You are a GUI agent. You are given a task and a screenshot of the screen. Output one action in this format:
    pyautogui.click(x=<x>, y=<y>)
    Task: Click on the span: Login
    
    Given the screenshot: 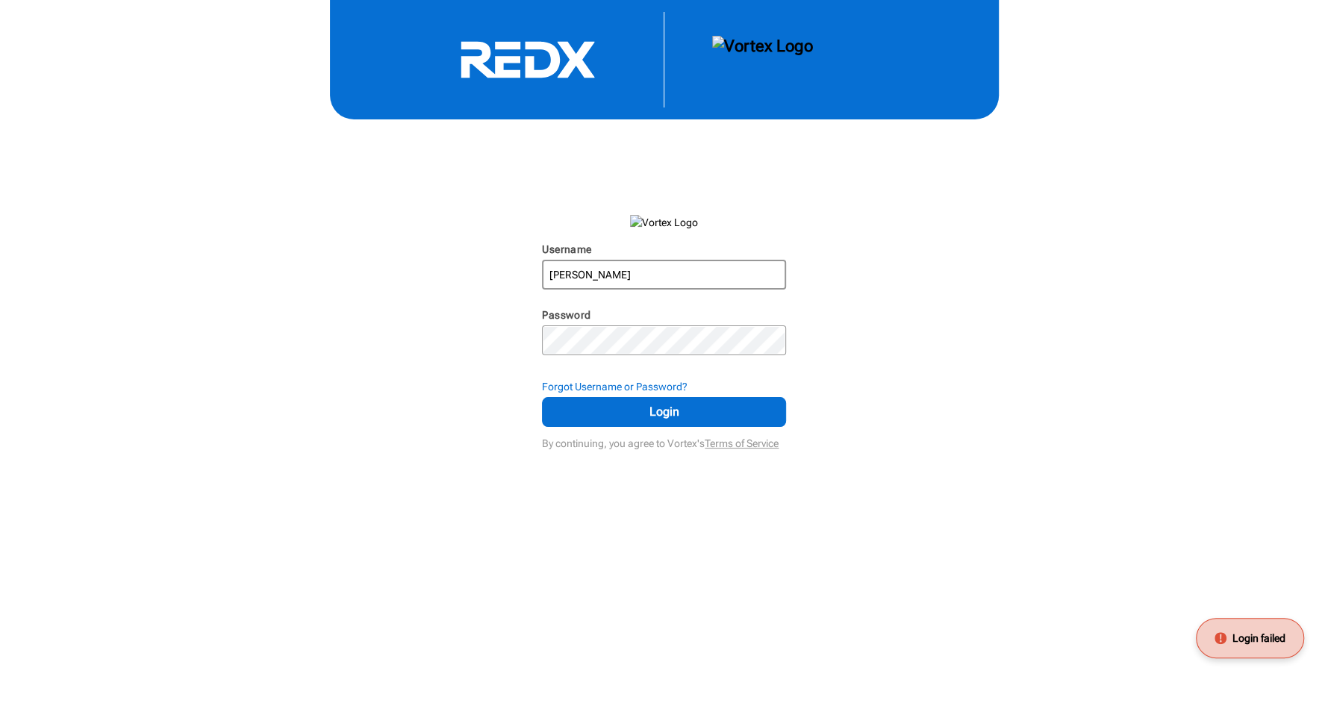 What is the action you would take?
    pyautogui.click(x=664, y=412)
    